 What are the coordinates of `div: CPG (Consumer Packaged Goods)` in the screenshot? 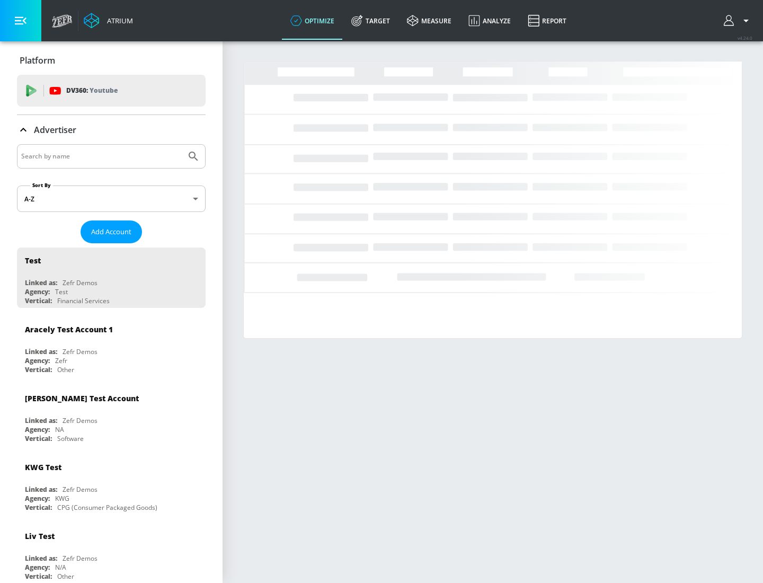 It's located at (107, 507).